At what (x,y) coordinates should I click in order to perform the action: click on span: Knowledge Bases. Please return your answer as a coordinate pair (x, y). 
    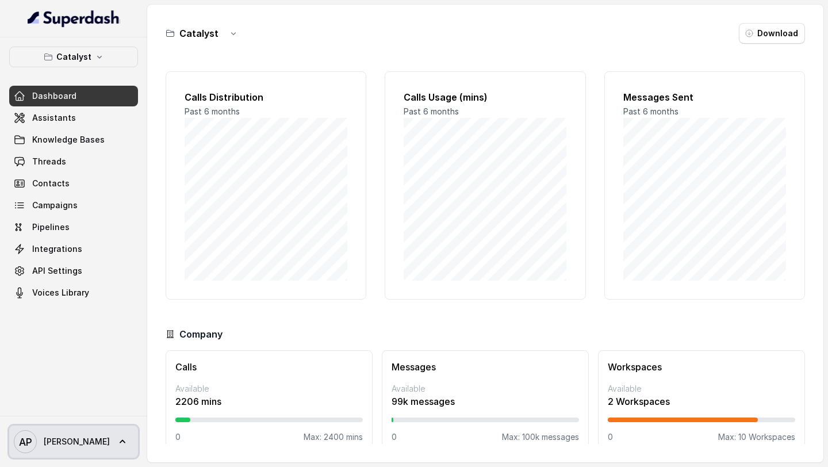
    Looking at the image, I should click on (68, 140).